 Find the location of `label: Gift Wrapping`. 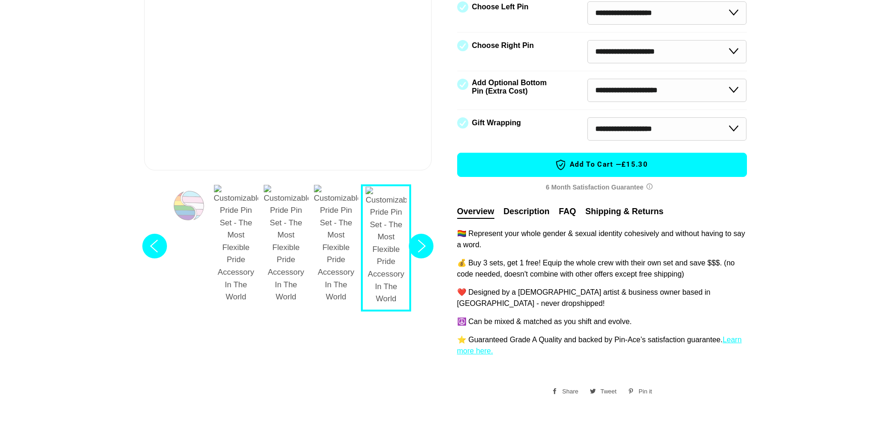

label: Gift Wrapping is located at coordinates (496, 123).